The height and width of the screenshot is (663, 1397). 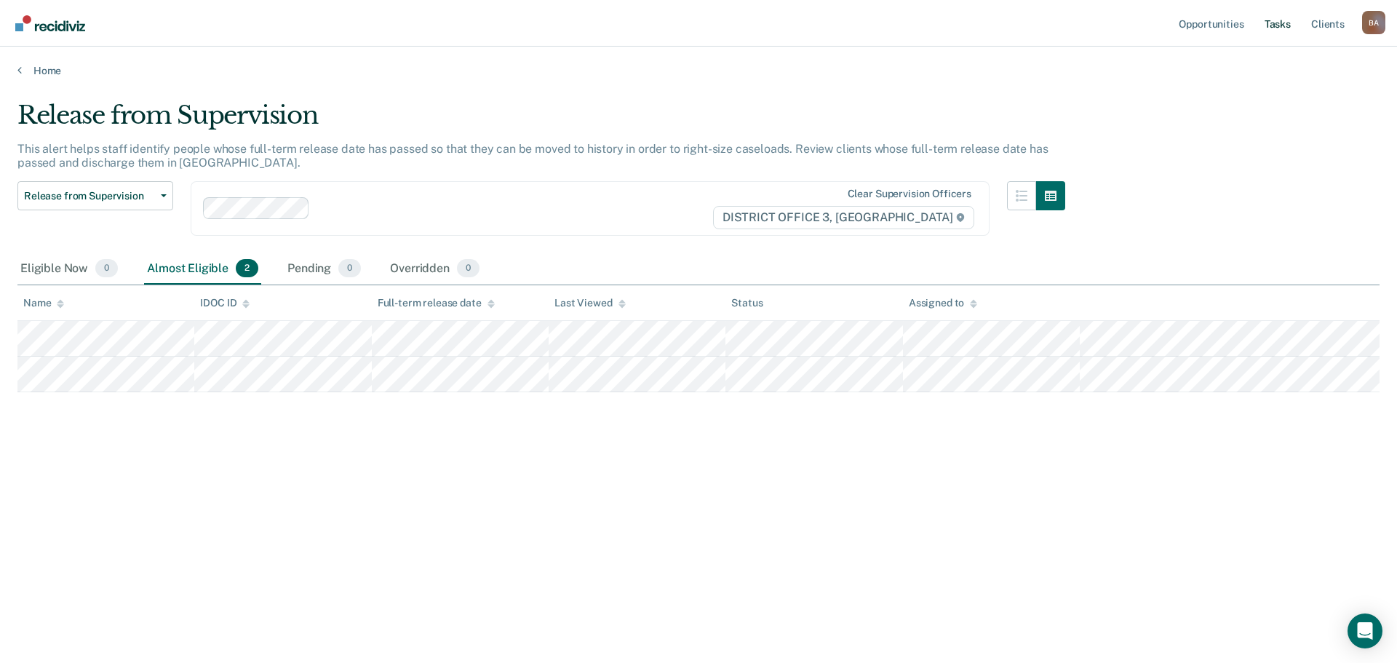 I want to click on div: Eligible Now0, so click(x=69, y=269).